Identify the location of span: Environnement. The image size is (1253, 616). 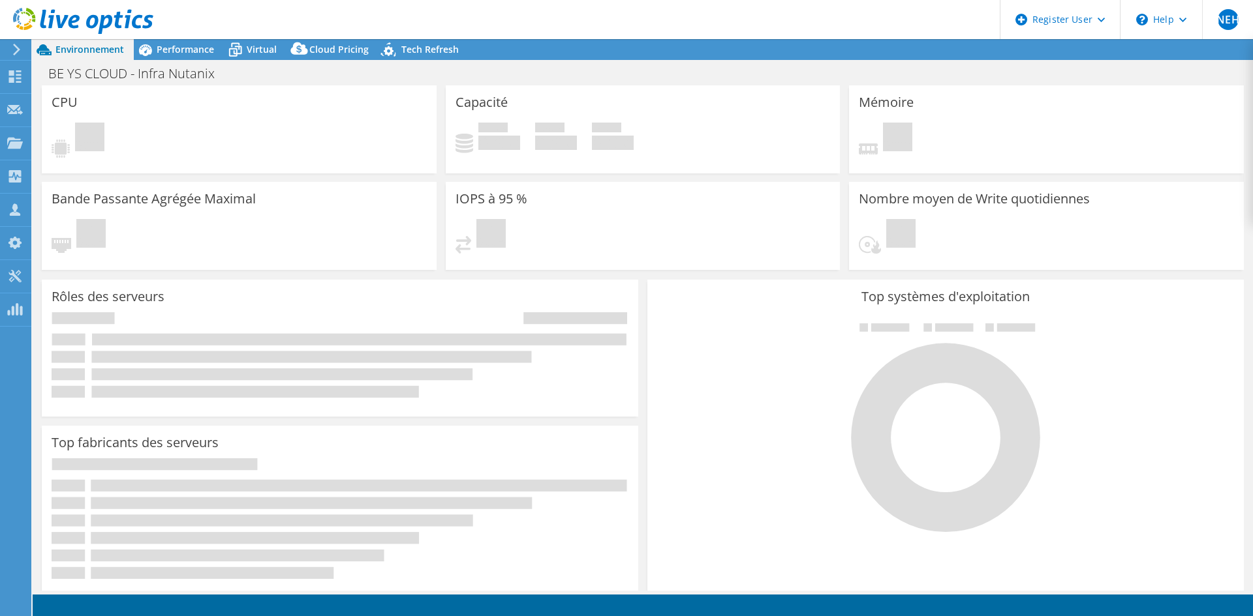
(89, 49).